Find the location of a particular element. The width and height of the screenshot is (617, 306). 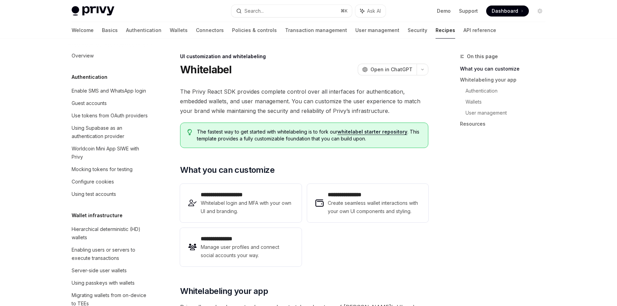

span: Whitelabel login and MFA with your own UI and branding. is located at coordinates (247, 207).